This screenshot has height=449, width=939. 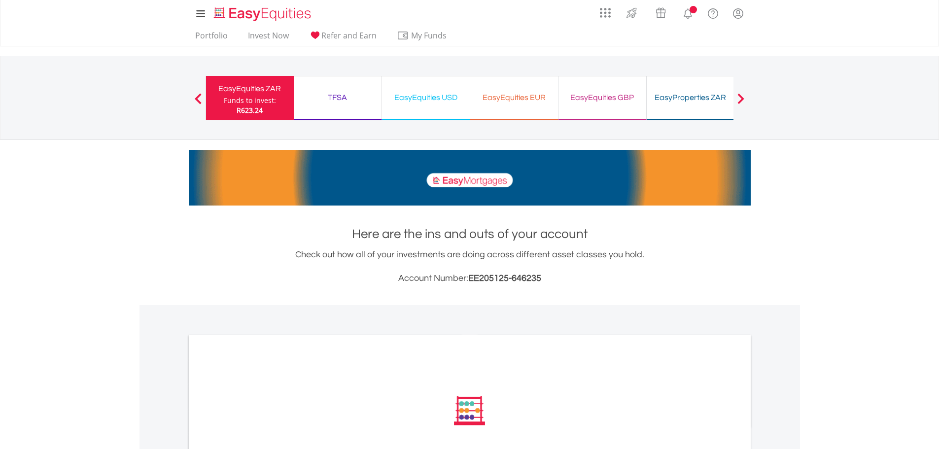 I want to click on h3: Account Number:, so click(x=470, y=279).